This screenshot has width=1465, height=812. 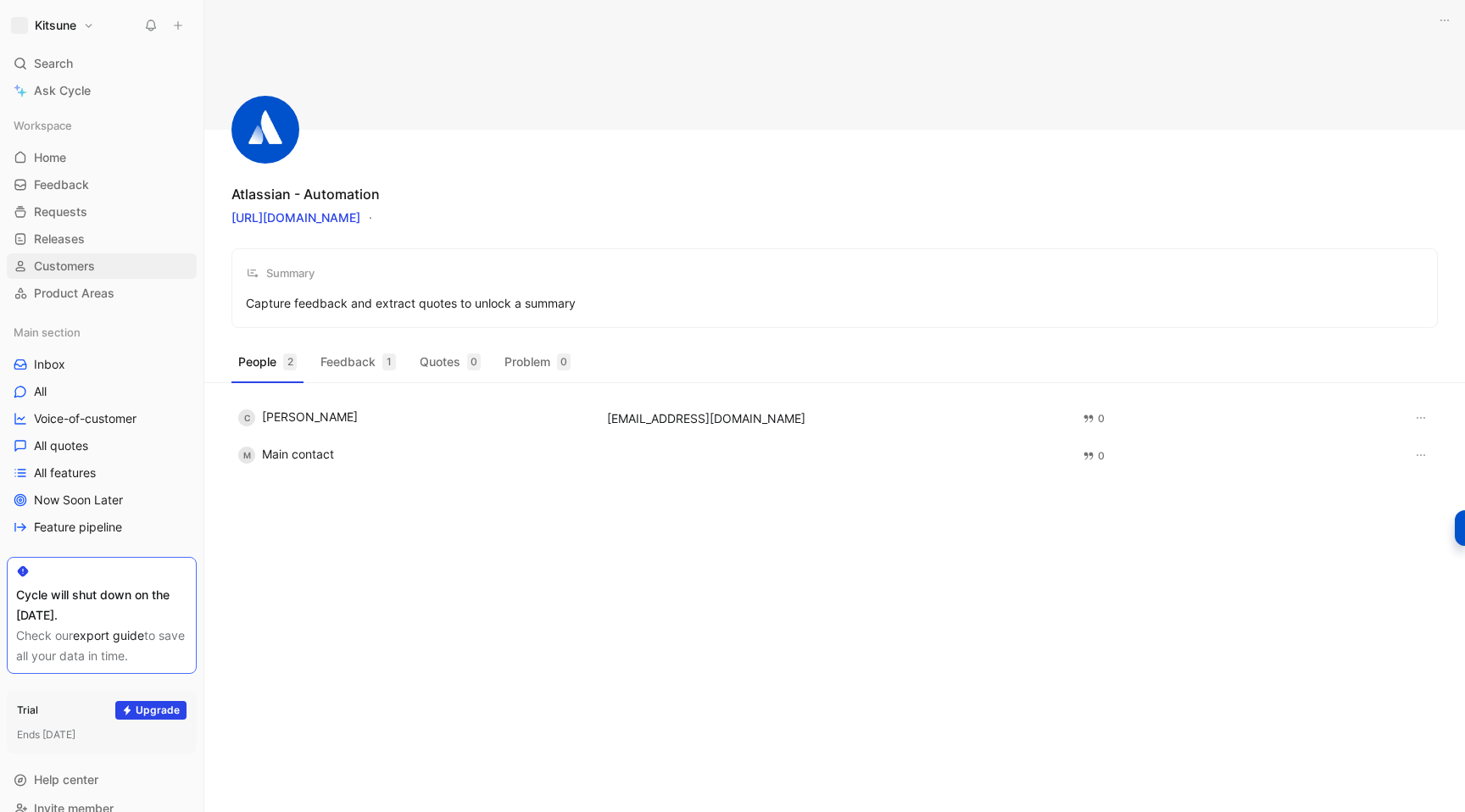 What do you see at coordinates (358, 362) in the screenshot?
I see `button: Feedback` at bounding box center [358, 362].